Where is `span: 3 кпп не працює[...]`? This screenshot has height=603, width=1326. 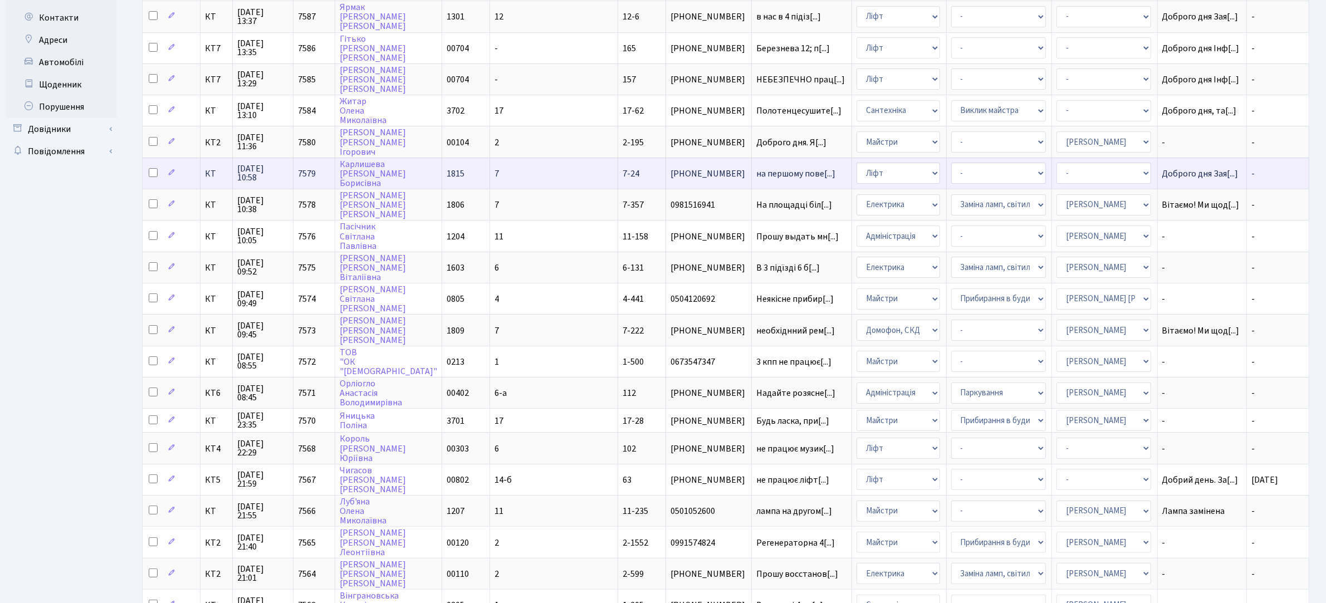
span: 3 кпп не працює[...] is located at coordinates (794, 362).